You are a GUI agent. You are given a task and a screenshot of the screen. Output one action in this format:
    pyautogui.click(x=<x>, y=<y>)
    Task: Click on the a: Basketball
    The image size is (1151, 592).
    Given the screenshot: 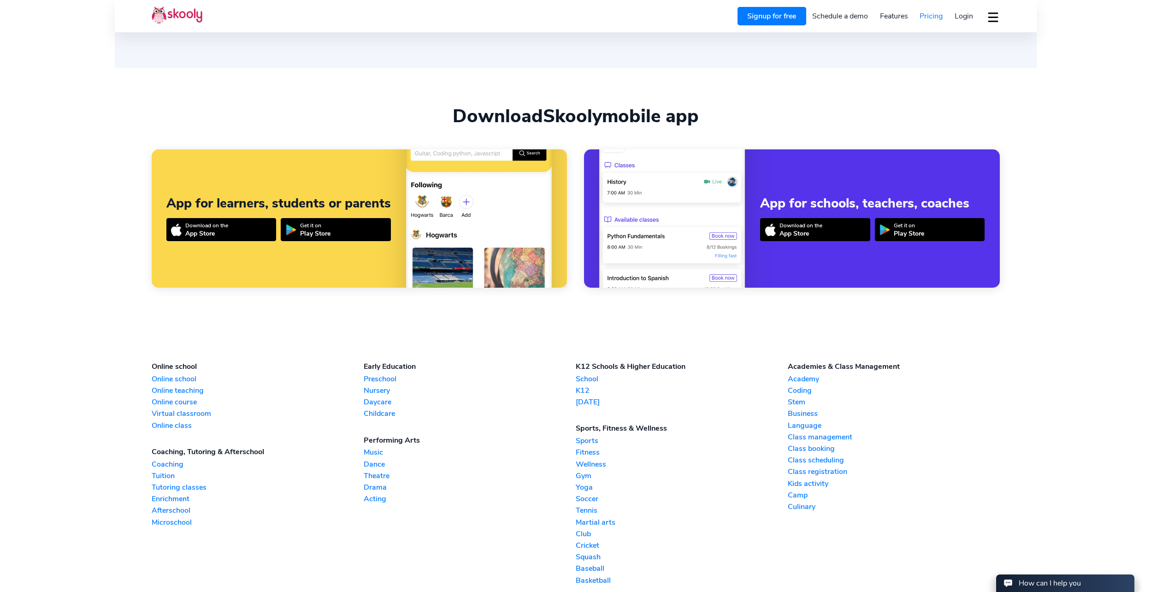 What is the action you would take?
    pyautogui.click(x=681, y=580)
    